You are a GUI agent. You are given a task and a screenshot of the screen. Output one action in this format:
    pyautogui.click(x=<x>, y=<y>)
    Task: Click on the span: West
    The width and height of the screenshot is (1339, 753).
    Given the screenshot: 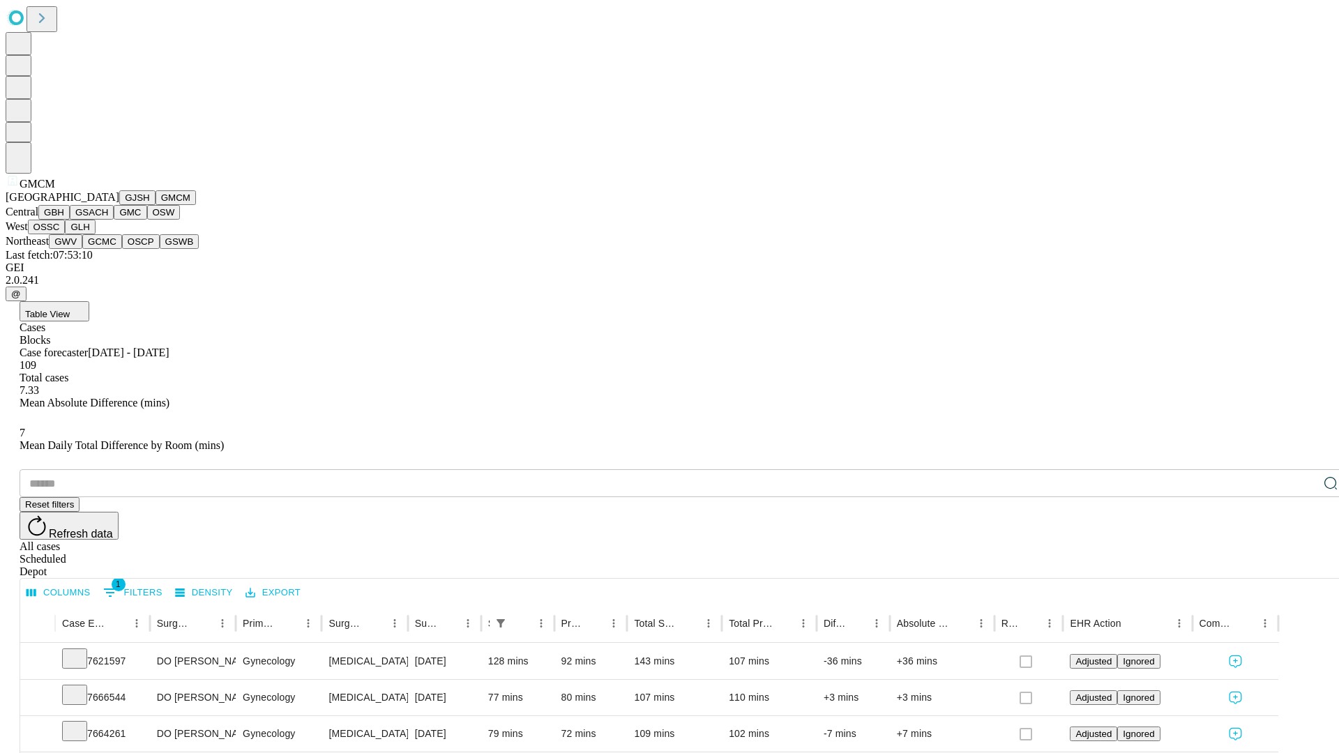 What is the action you would take?
    pyautogui.click(x=17, y=226)
    